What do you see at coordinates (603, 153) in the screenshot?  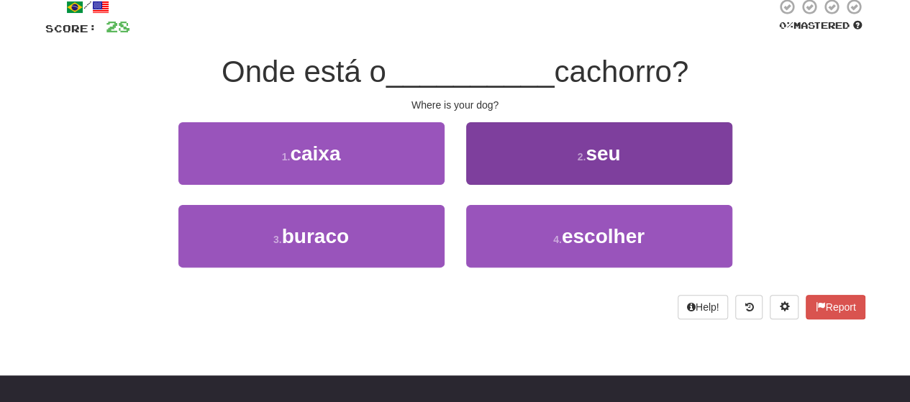 I see `span: seu` at bounding box center [603, 153].